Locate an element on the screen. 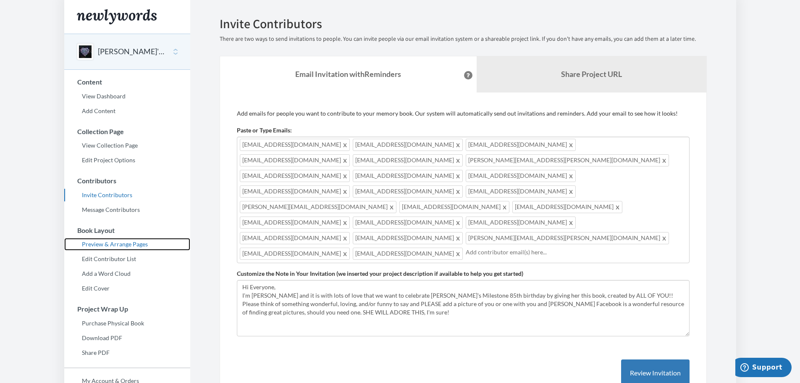 Image resolution: width=800 pixels, height=383 pixels. h3: Book Layout is located at coordinates (127, 230).